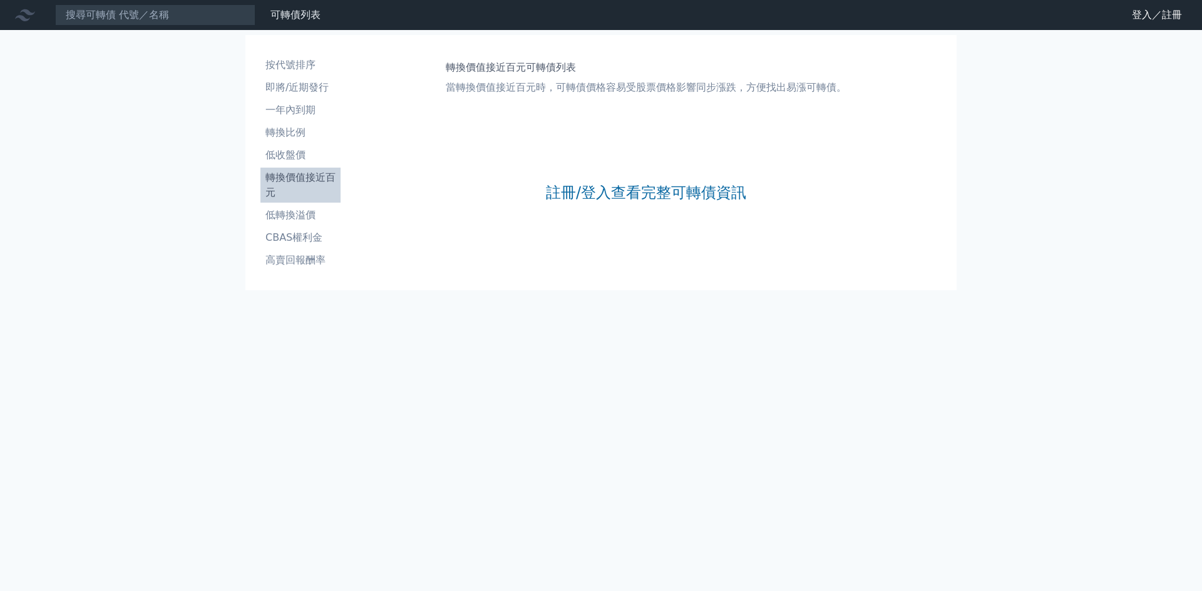 This screenshot has width=1202, height=591. Describe the element at coordinates (300, 185) in the screenshot. I see `li: 轉換價值接近百元` at that location.